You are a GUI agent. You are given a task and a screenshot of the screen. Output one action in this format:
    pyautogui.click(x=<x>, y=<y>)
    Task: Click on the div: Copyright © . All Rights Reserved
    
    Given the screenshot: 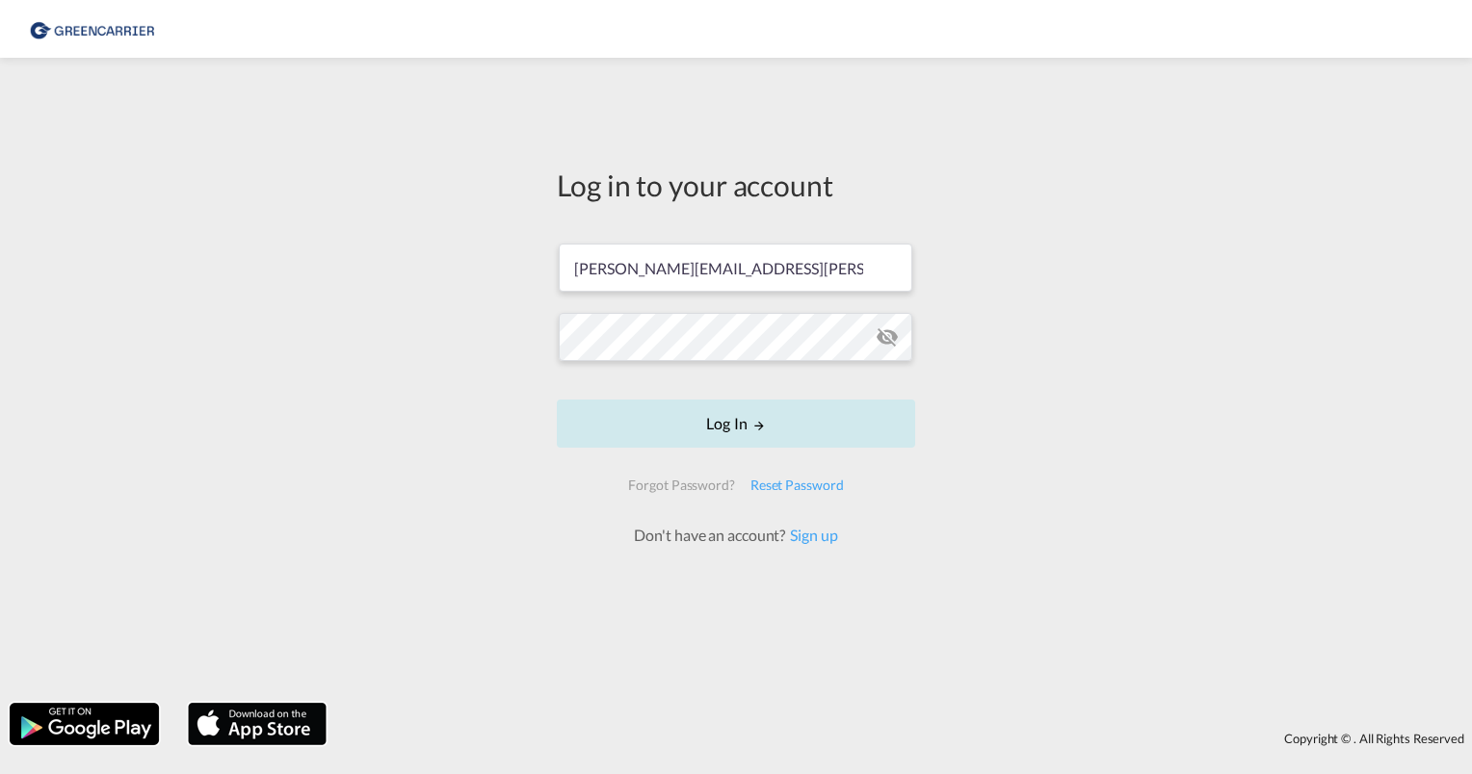 What is the action you would take?
    pyautogui.click(x=904, y=739)
    